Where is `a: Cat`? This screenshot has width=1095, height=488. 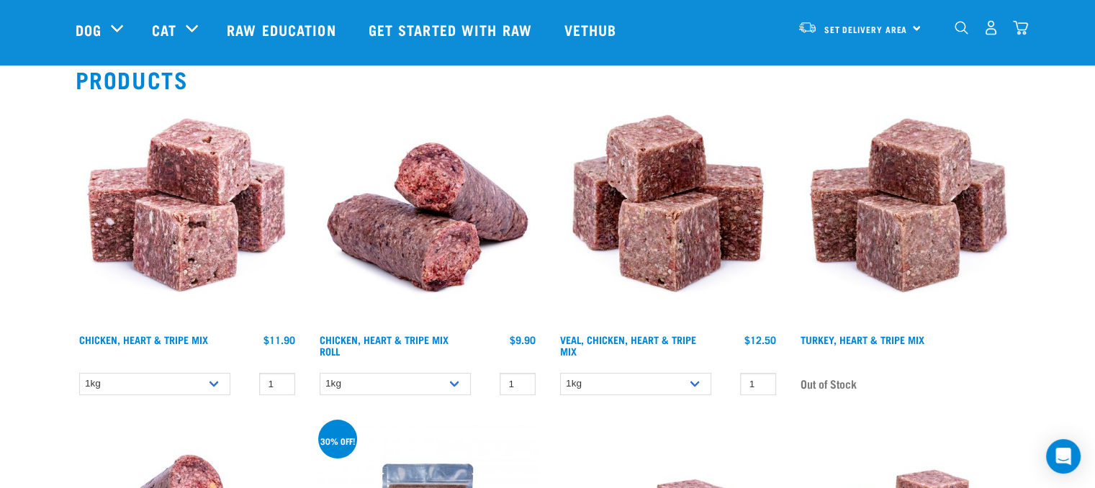 a: Cat is located at coordinates (164, 30).